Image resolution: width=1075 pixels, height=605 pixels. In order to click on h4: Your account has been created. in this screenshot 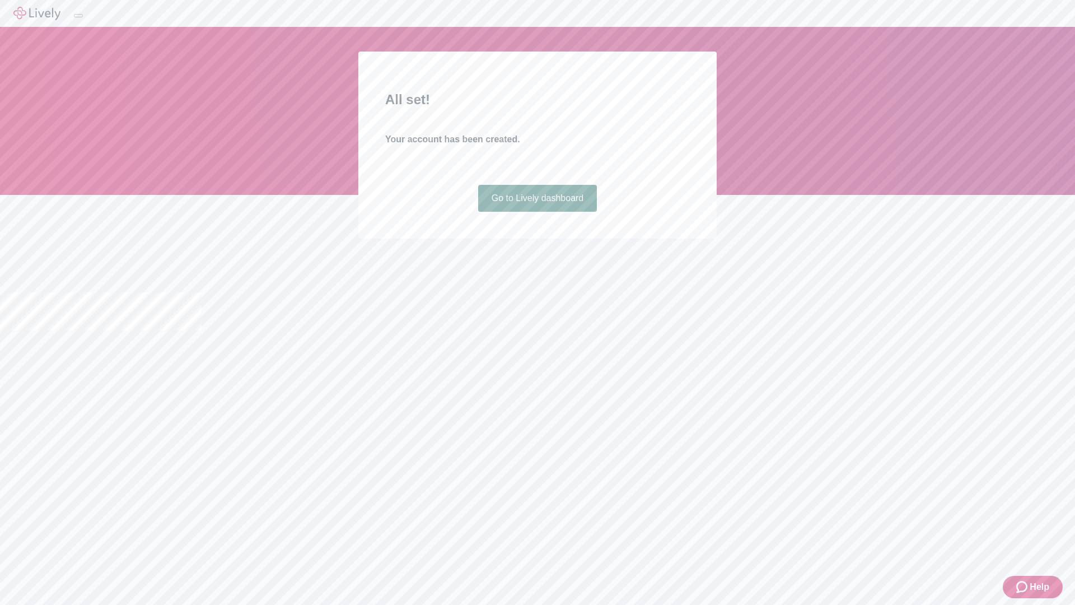, I will do `click(537, 139)`.